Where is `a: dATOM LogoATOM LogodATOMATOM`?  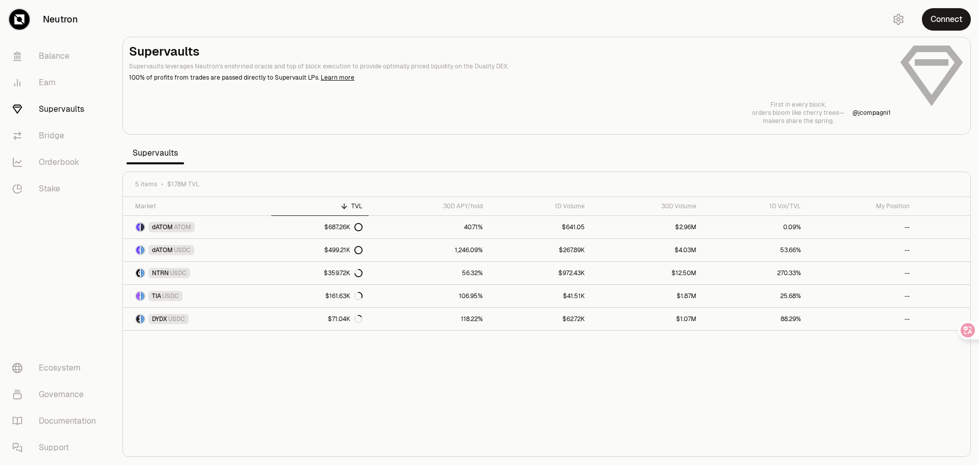
a: dATOM LogoATOM LogodATOMATOM is located at coordinates (197, 227).